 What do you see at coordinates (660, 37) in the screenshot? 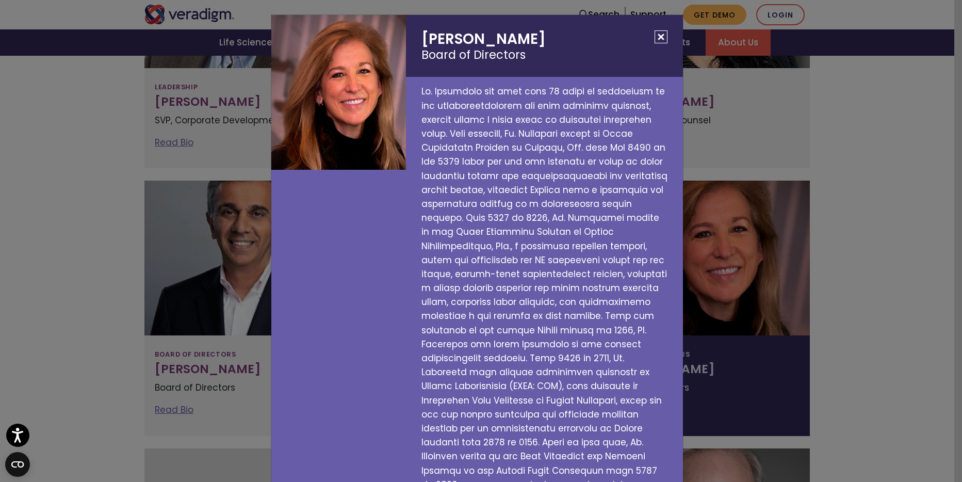
I see `button: Close` at bounding box center [660, 37].